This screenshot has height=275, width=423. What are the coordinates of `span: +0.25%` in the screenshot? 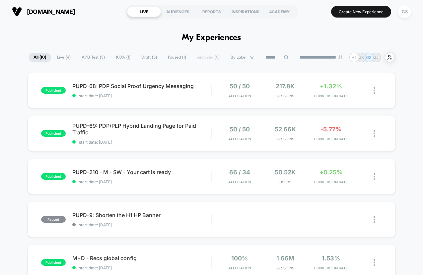 It's located at (330, 172).